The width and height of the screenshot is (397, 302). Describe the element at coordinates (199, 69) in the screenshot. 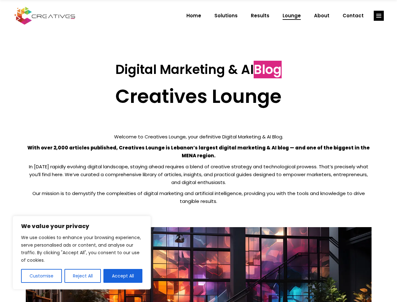

I see `h3: Digital Marketing & AI` at that location.